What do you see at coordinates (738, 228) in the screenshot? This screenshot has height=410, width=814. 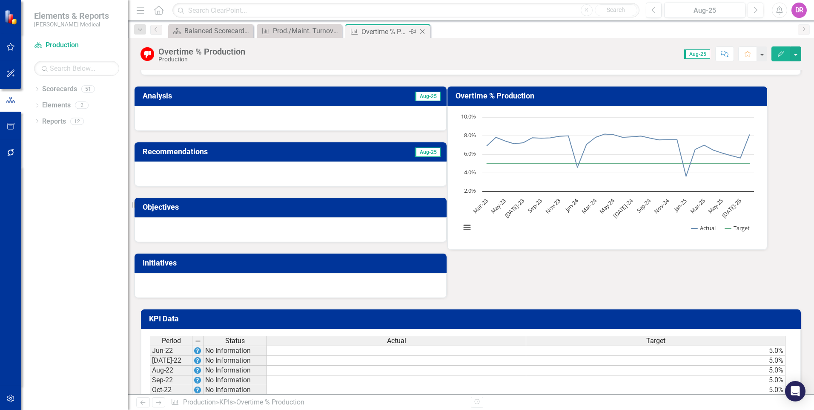 I see `button: Show Target` at bounding box center [738, 228].